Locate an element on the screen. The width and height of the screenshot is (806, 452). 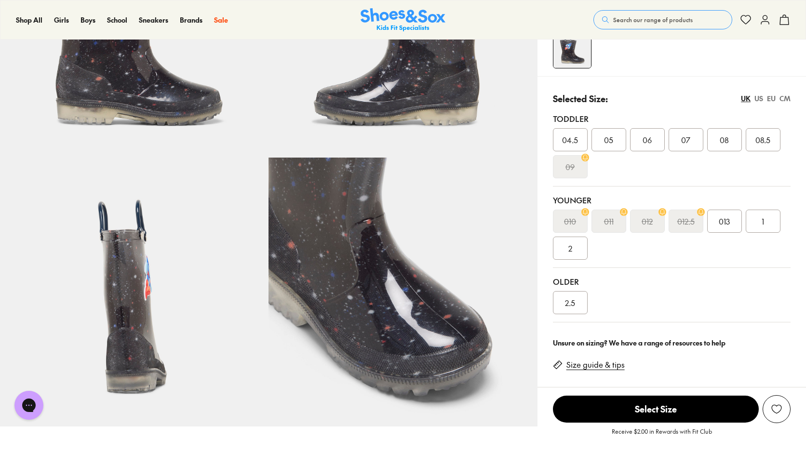
span: 1 is located at coordinates (763, 221).